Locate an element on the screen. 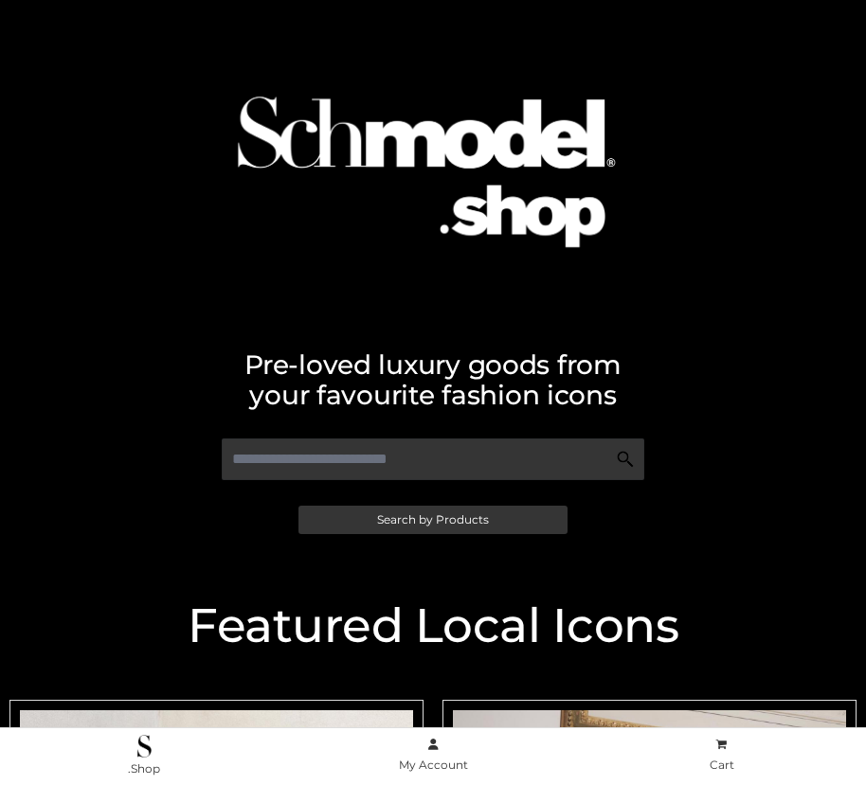 This screenshot has height=785, width=866. span: My Account is located at coordinates (433, 764).